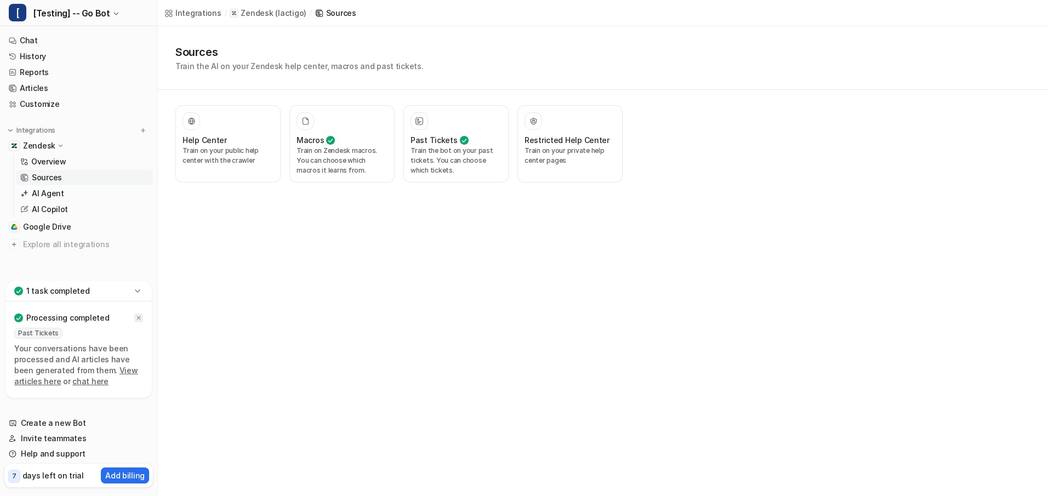  Describe the element at coordinates (14, 146) in the screenshot. I see `img: Zendesk` at that location.